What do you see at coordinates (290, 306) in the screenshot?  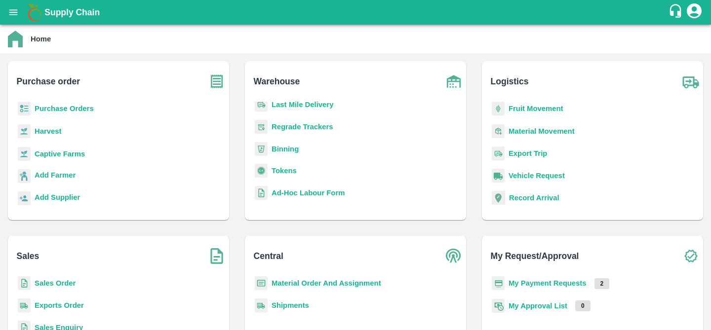 I see `a: Shipments` at bounding box center [290, 306].